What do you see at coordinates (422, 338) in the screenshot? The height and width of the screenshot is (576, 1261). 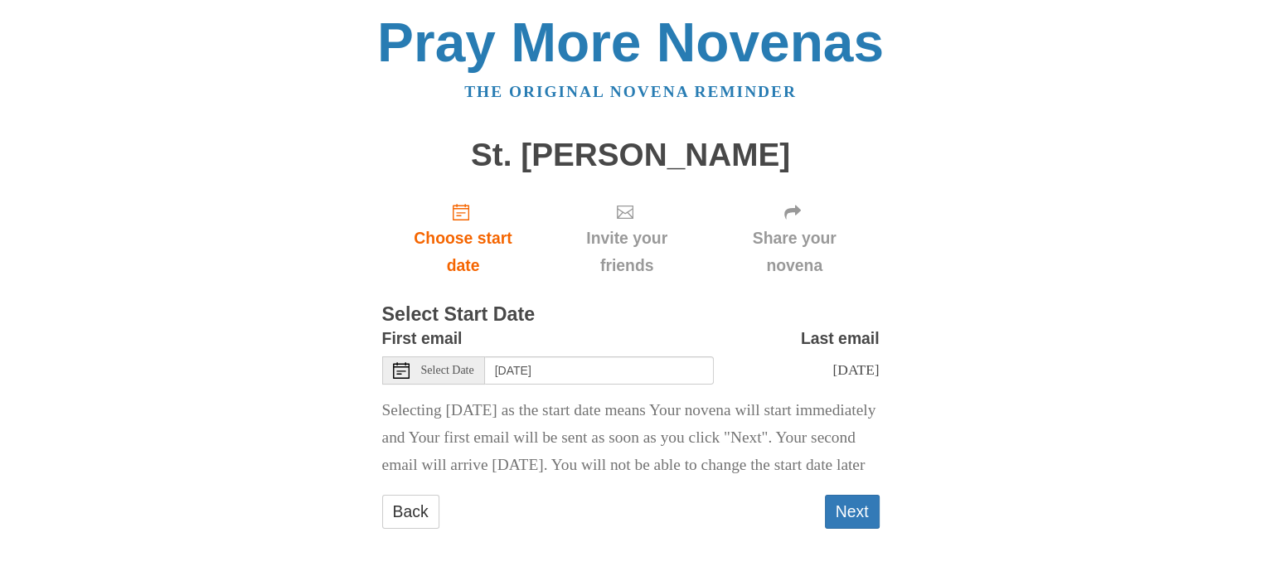 I see `label: First email` at bounding box center [422, 338].